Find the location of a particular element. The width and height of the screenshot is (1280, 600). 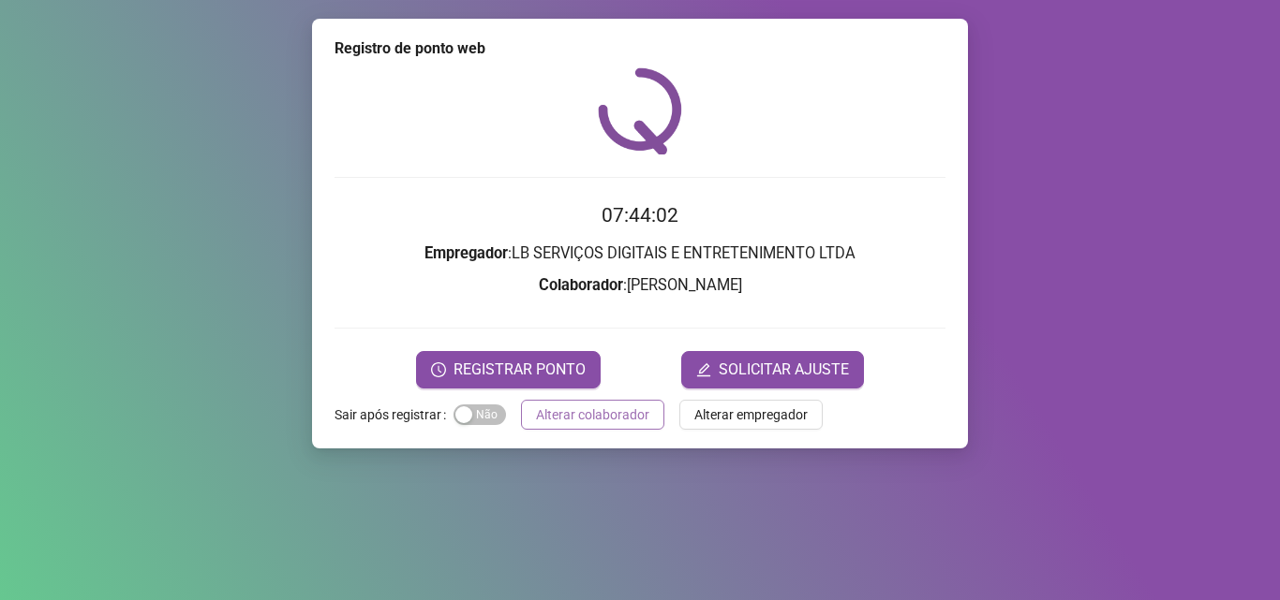

strong: Empregador is located at coordinates (466, 253).